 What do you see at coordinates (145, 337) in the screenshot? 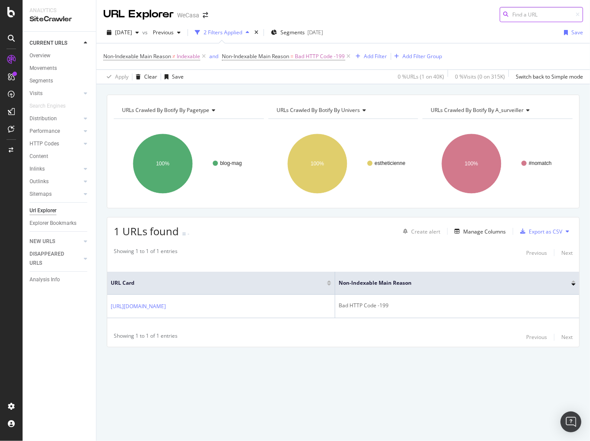
I see `div: Showing 1 to 1 of 1 entries` at bounding box center [145, 337].